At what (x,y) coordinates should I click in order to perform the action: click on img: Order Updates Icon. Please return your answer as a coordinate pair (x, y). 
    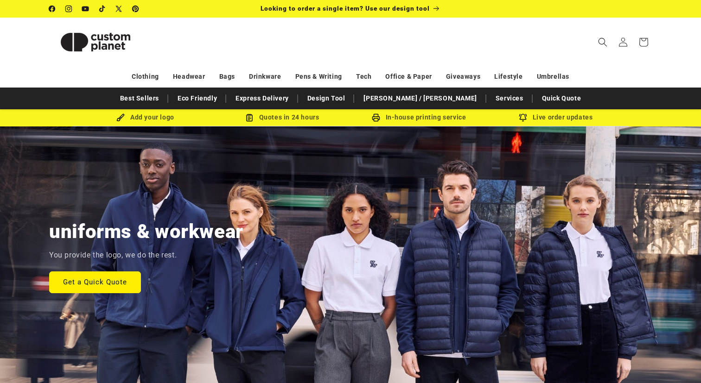
    Looking at the image, I should click on (249, 118).